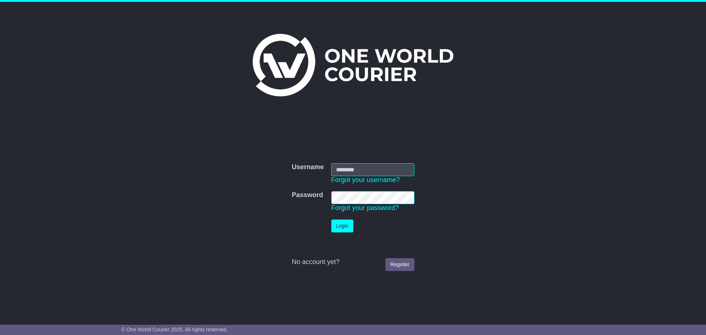  Describe the element at coordinates (174, 329) in the screenshot. I see `span: © One World Courier 2025. All rights reserved.` at that location.